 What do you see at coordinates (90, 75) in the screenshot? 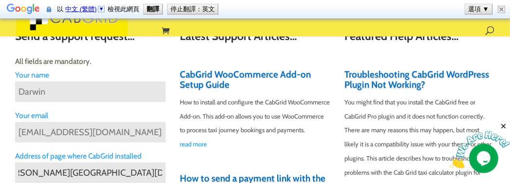
I see `label: Your name` at bounding box center [90, 75].